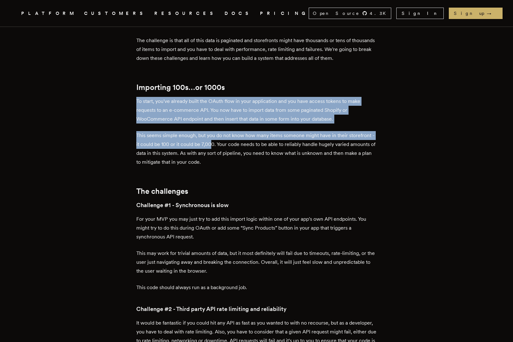 Image resolution: width=513 pixels, height=342 pixels. I want to click on span: PLATFORM, so click(49, 13).